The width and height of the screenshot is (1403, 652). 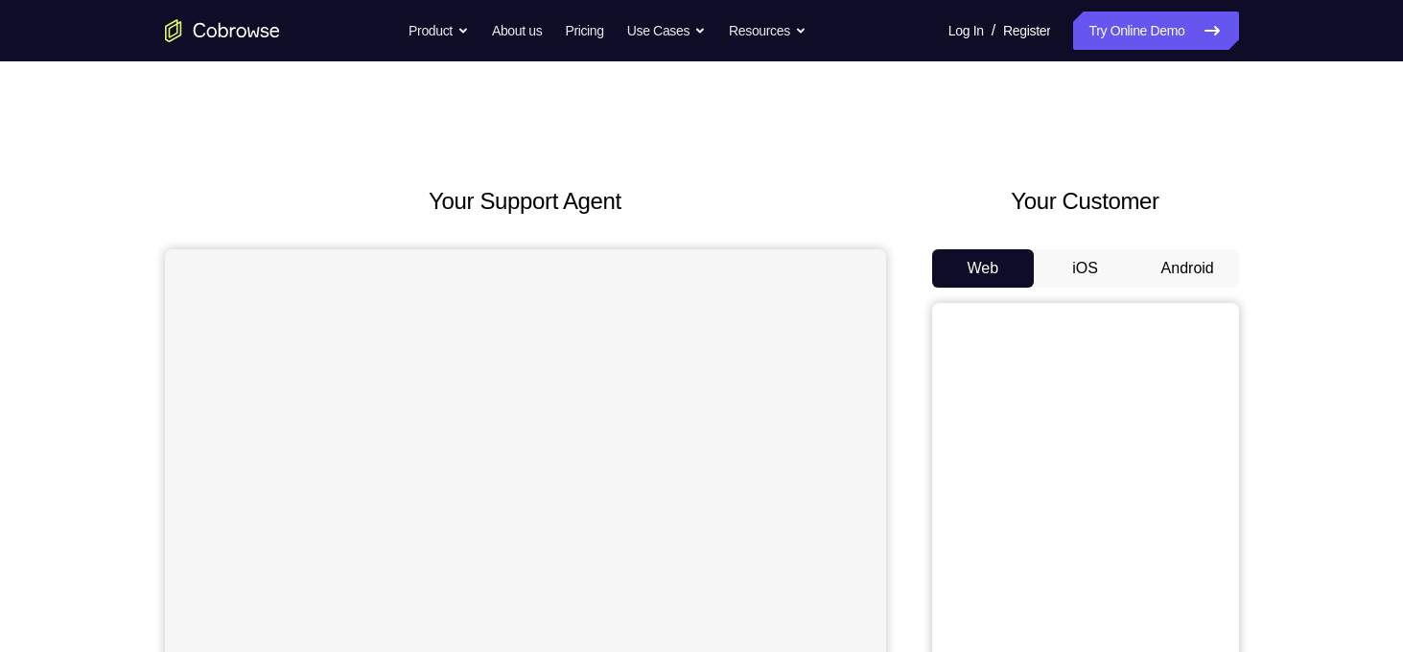 What do you see at coordinates (1085, 201) in the screenshot?
I see `h2: Your Customer` at bounding box center [1085, 201].